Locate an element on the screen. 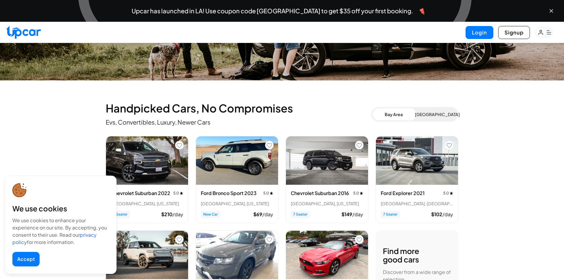  img: Rivian RS1 2023 is located at coordinates (147, 255).